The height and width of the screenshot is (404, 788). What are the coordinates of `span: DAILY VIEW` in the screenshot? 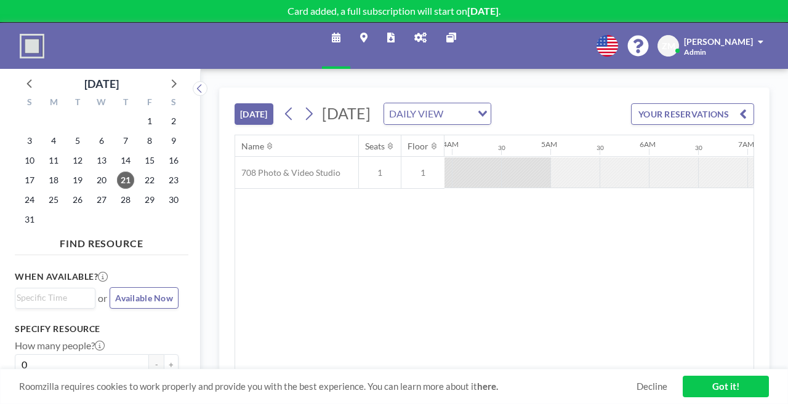 It's located at (416, 114).